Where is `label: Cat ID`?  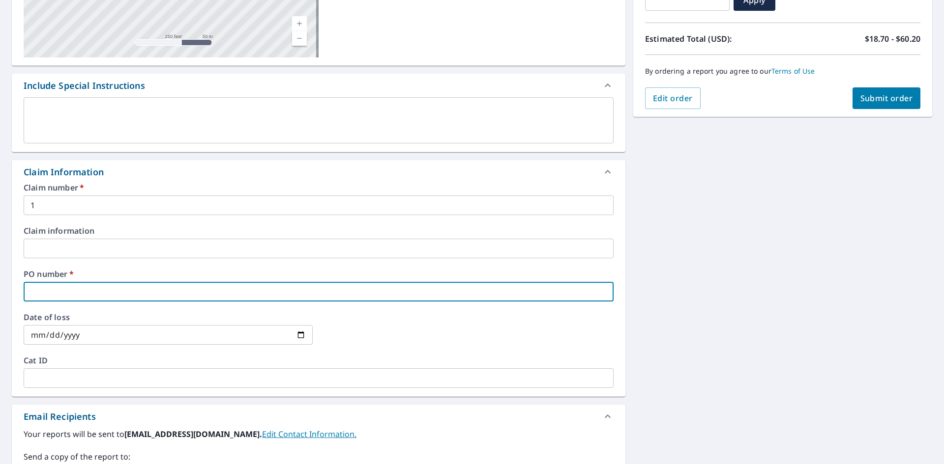
label: Cat ID is located at coordinates (318, 361).